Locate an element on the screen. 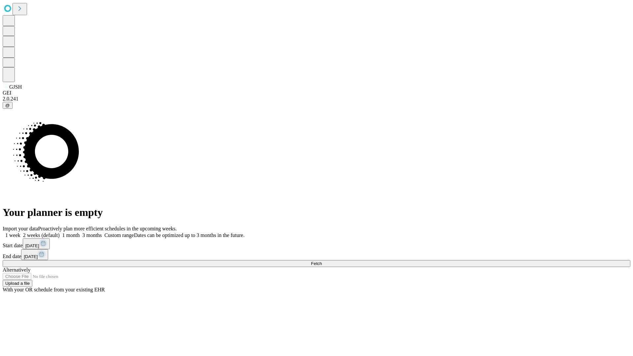  span: Dates can be optimized up to 3 months in the future. is located at coordinates (189, 235).